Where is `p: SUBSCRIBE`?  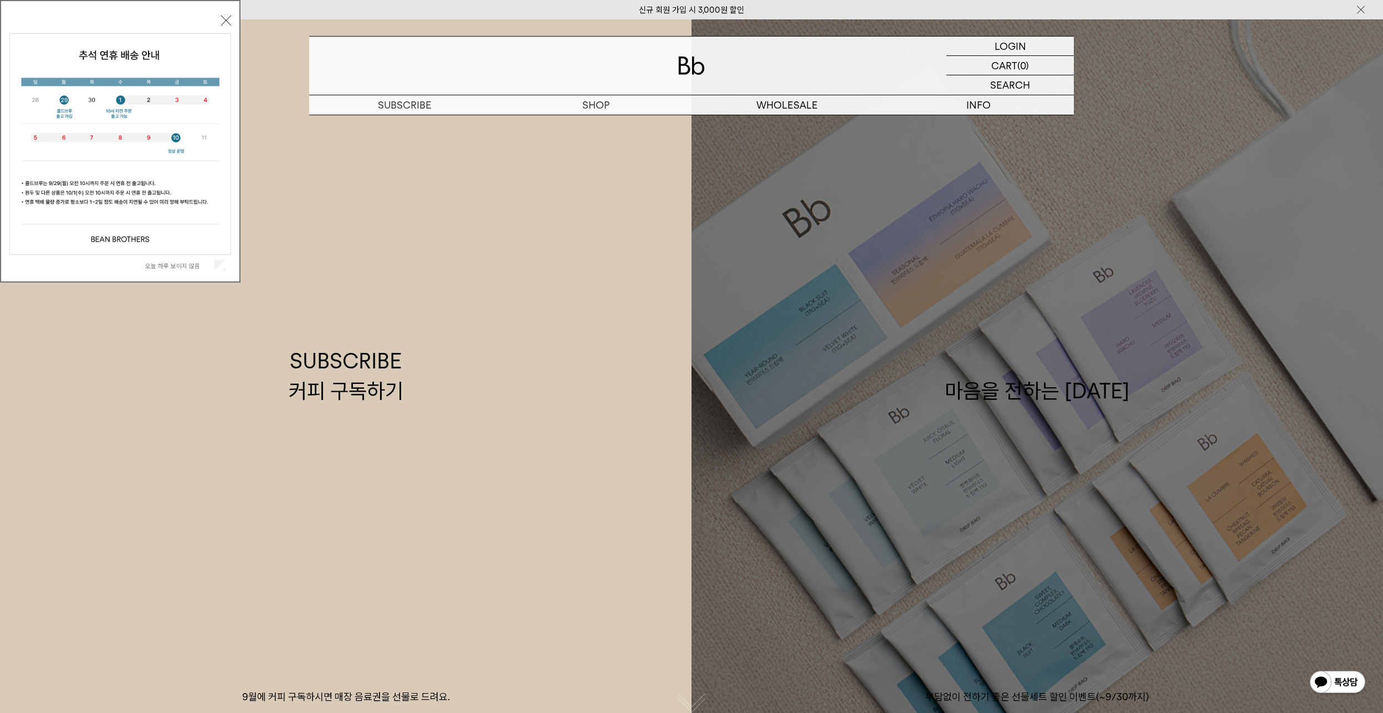 p: SUBSCRIBE is located at coordinates (404, 105).